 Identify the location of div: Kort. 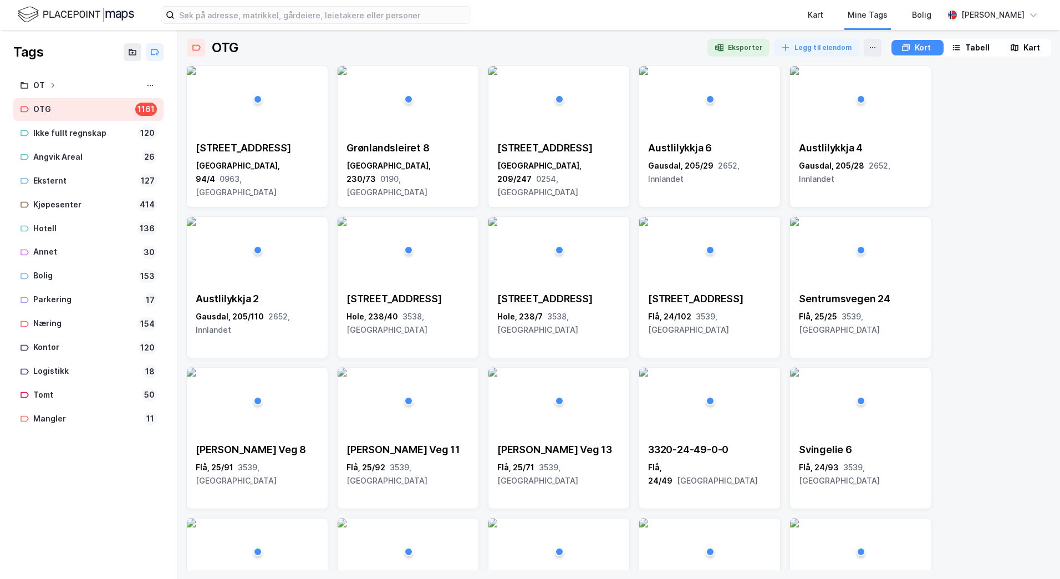
(923, 48).